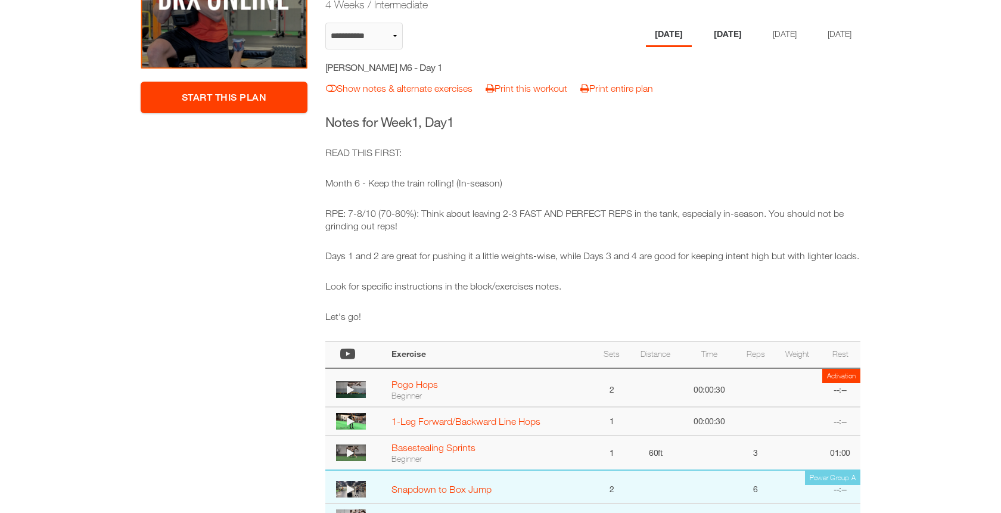  Describe the element at coordinates (669, 35) in the screenshot. I see `li: Day 1` at that location.